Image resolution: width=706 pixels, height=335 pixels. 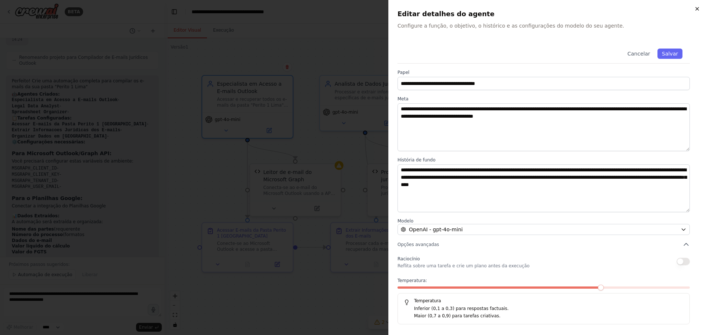 I want to click on font: Inferior (0,1 a 0,3) para respostas factuais., so click(x=461, y=308).